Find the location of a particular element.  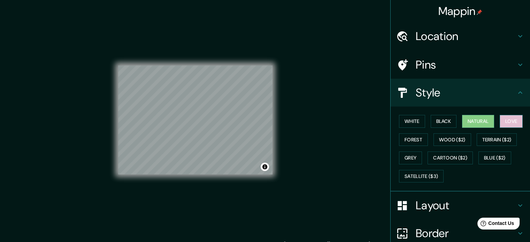

button: Wood ($2) is located at coordinates (452, 140).